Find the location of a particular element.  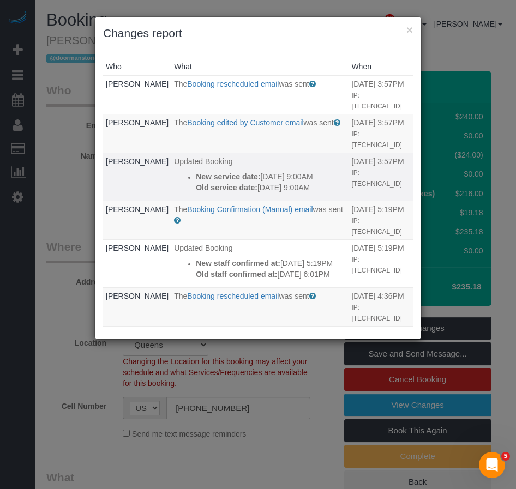

strong: Old service date: is located at coordinates (226, 188).